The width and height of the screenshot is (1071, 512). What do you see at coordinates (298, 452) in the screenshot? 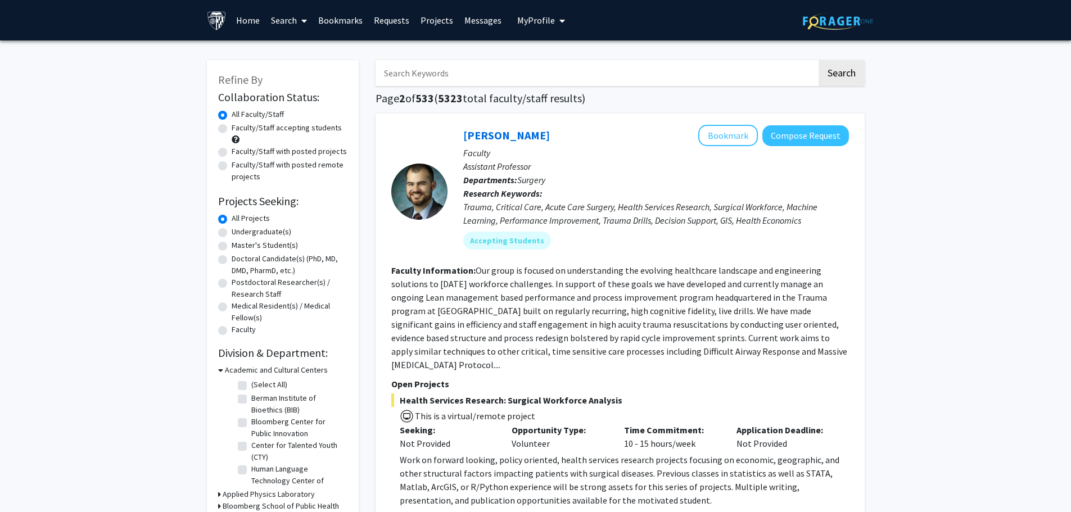
I see `label: Center for Talented Youth (CTY)` at bounding box center [298, 452].